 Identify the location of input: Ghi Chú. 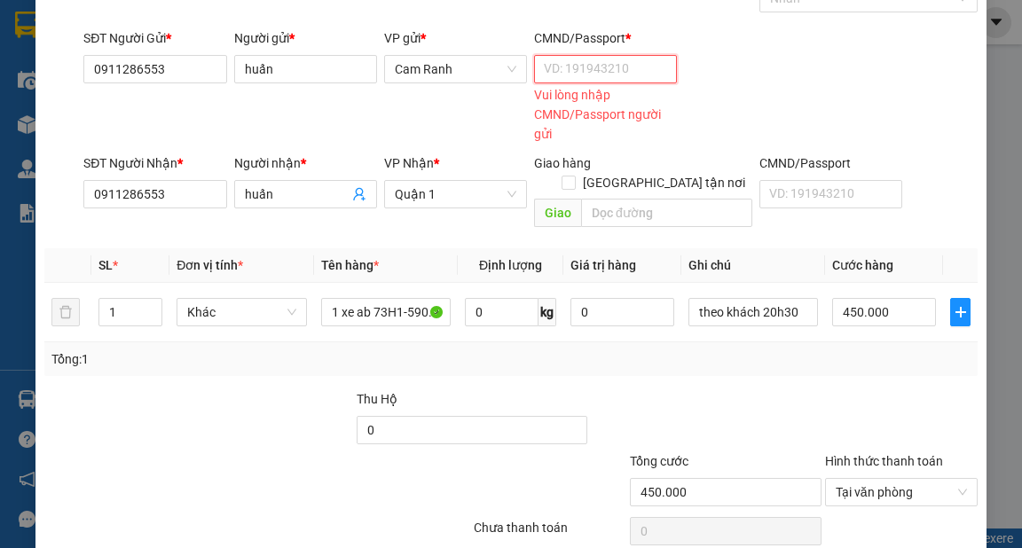
(753, 312).